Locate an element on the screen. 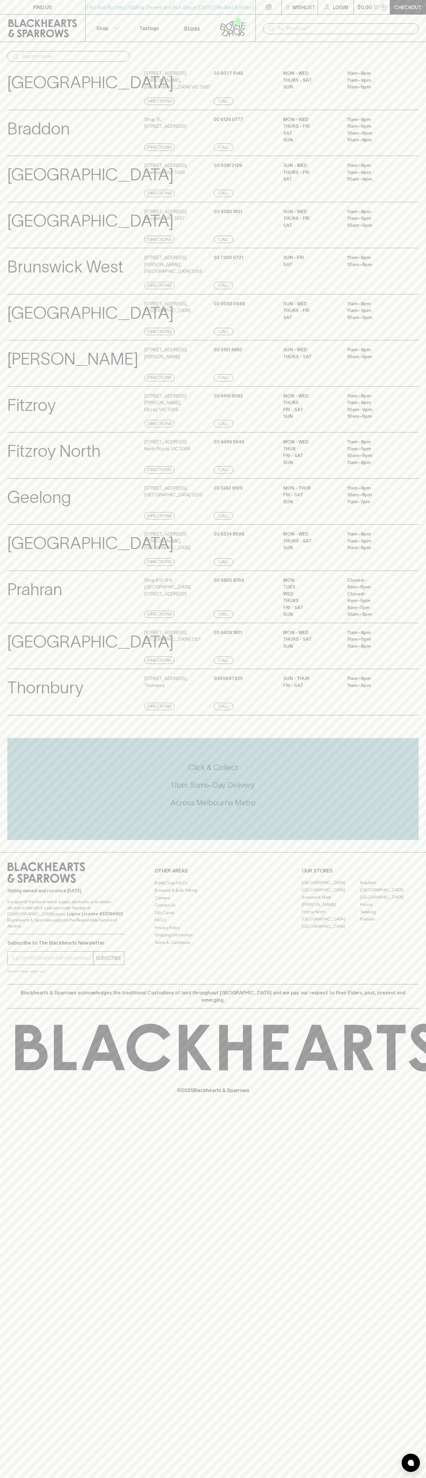 This screenshot has height=1478, width=426. p: 03 5242 8109 is located at coordinates (228, 488).